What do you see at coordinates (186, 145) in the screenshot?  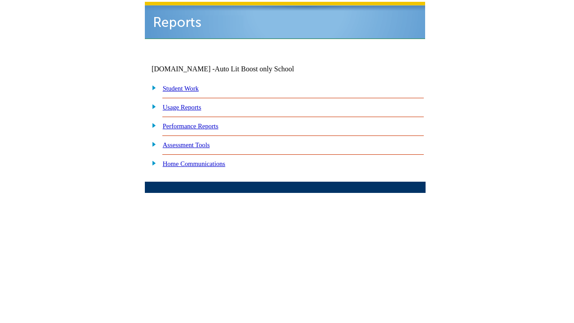 I see `a: Assessment Tools` at bounding box center [186, 145].